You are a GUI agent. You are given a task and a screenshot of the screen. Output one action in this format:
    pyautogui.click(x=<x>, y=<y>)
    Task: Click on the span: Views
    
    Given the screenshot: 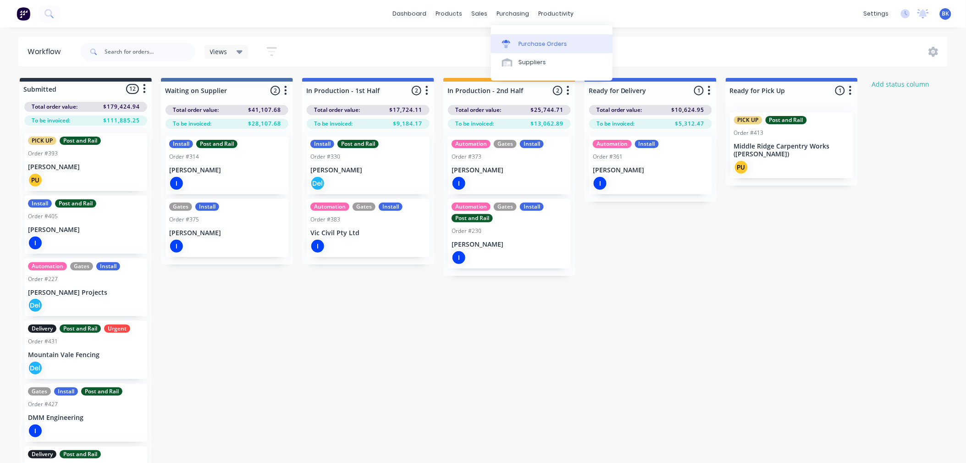 What is the action you would take?
    pyautogui.click(x=219, y=51)
    